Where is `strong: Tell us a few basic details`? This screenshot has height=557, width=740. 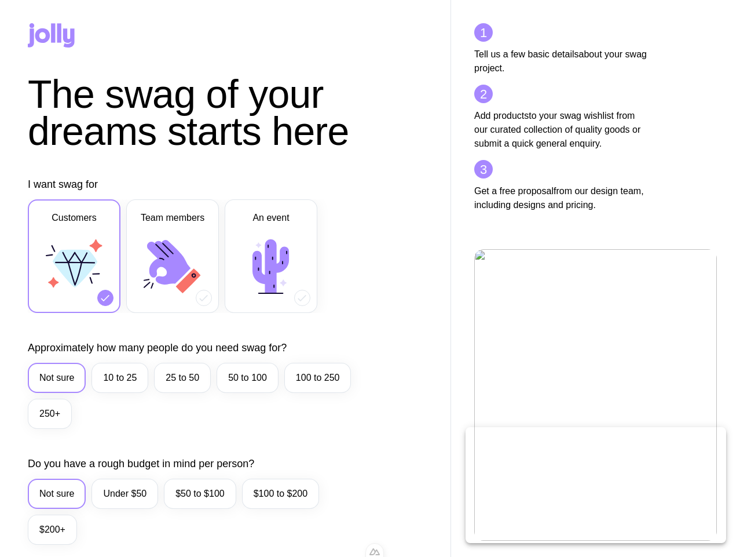 strong: Tell us a few basic details is located at coordinates (527, 54).